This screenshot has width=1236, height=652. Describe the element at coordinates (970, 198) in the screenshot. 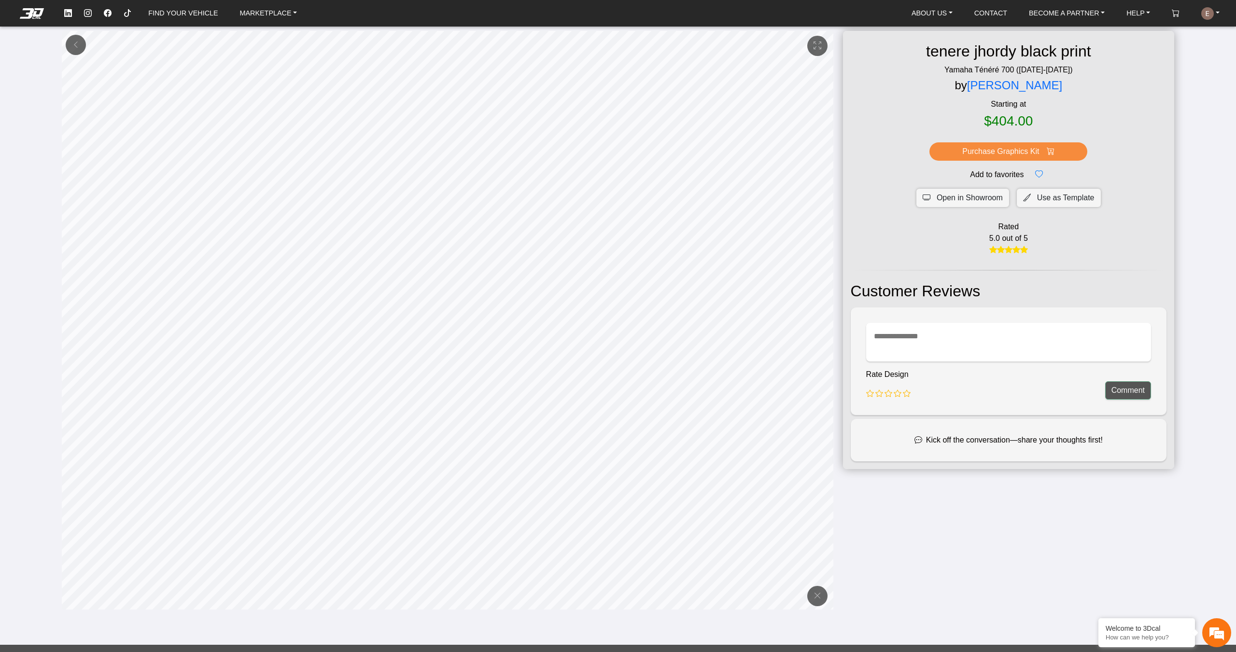

I see `span: Open in Showroom` at that location.